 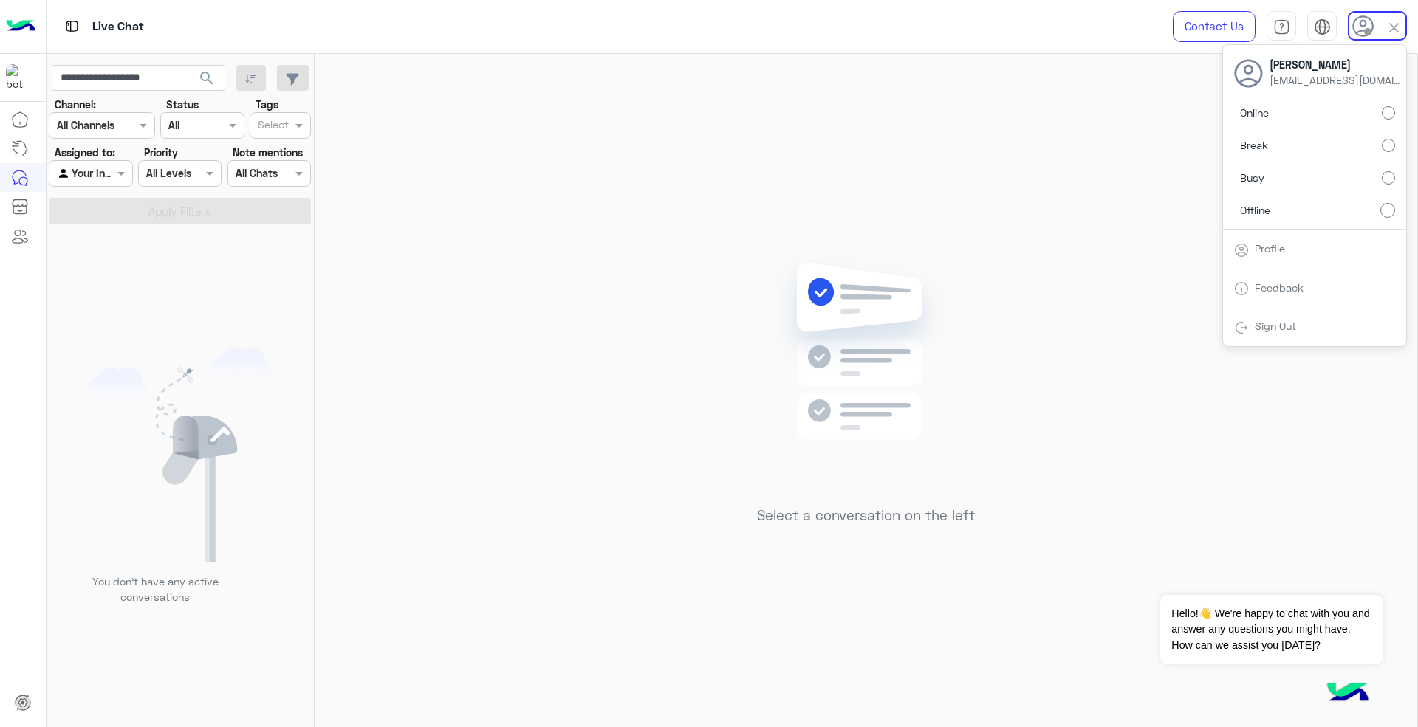 I want to click on p: Live Chat, so click(x=118, y=27).